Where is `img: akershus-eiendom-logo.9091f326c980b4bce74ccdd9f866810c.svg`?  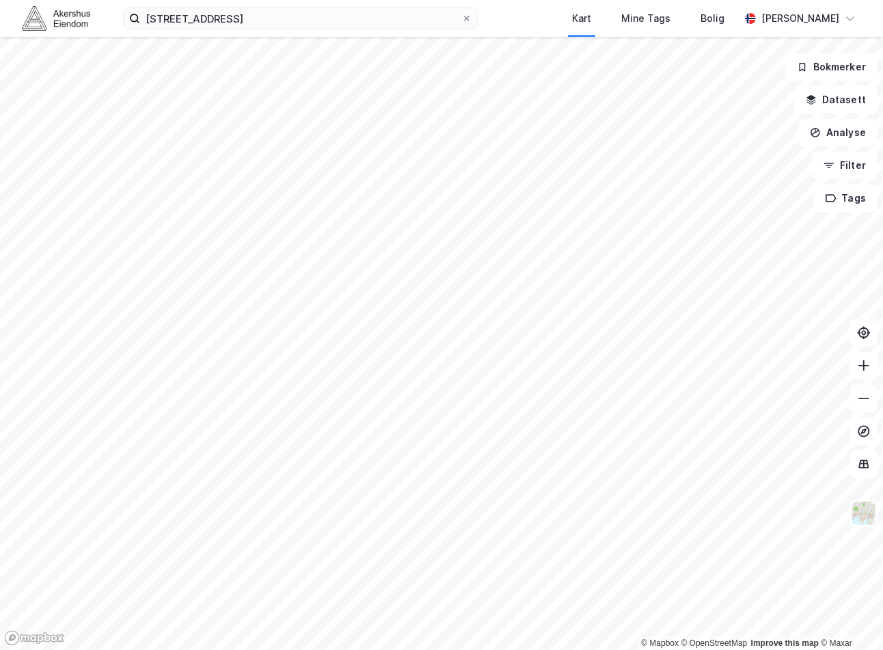
img: akershus-eiendom-logo.9091f326c980b4bce74ccdd9f866810c.svg is located at coordinates (56, 18).